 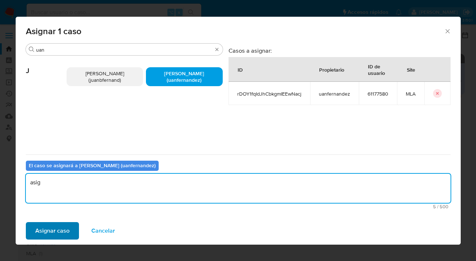 I want to click on div: ID de usuario, so click(x=378, y=69).